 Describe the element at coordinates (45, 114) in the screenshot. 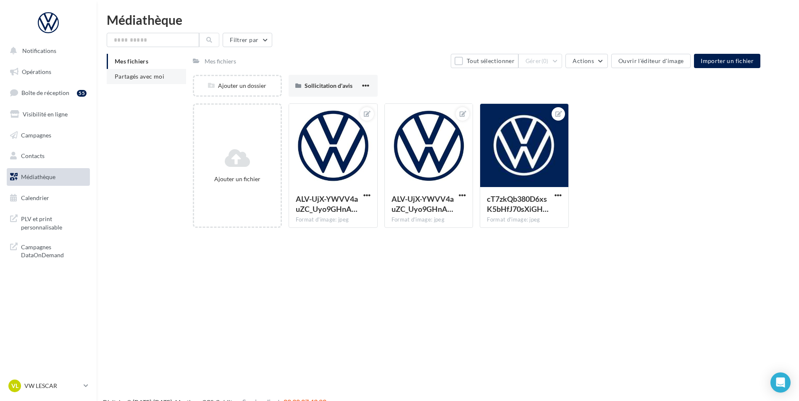

I see `span: Visibilité en ligne` at that location.